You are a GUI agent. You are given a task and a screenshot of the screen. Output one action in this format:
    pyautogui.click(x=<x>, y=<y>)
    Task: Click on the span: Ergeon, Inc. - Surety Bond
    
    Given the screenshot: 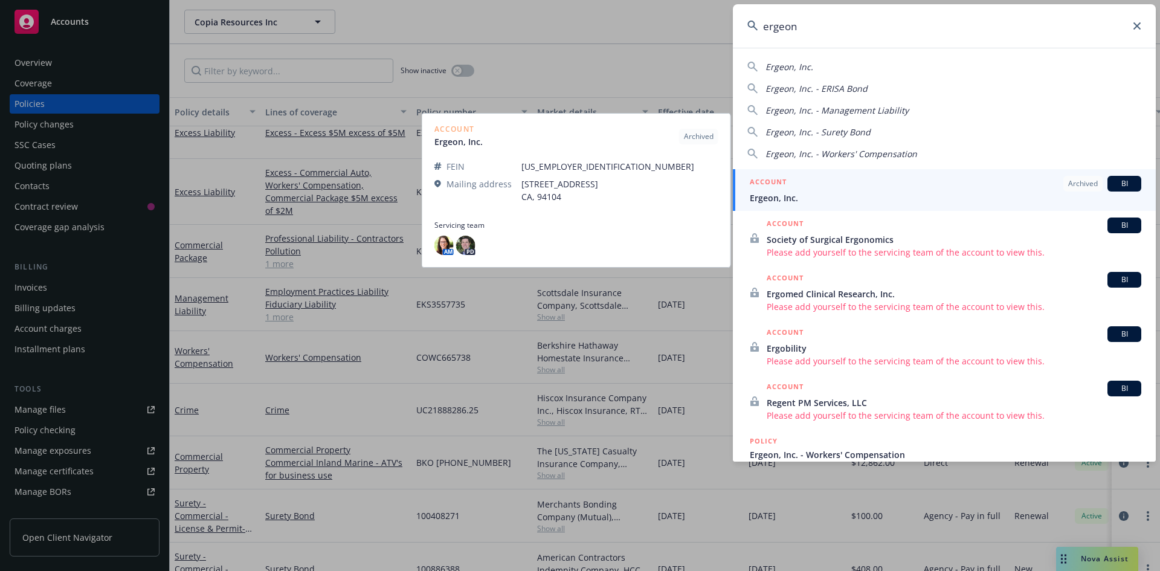 What is the action you would take?
    pyautogui.click(x=818, y=132)
    